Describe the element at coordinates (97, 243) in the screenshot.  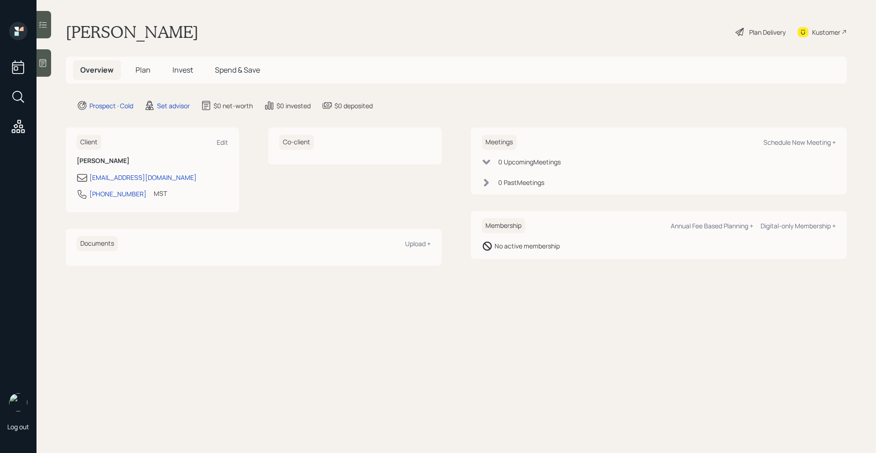
I see `h6: Documents` at that location.